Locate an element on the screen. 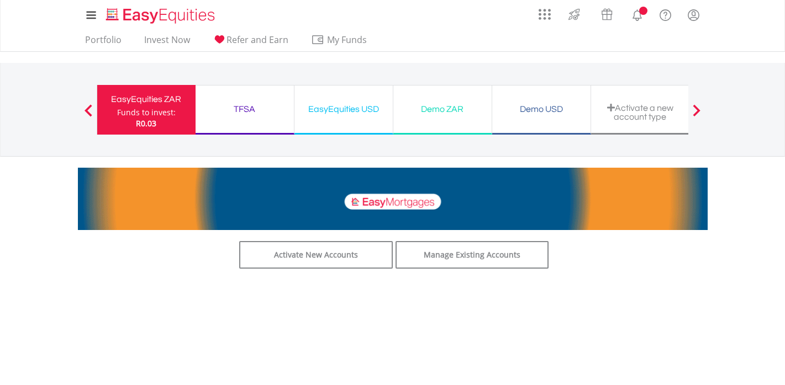 This screenshot has width=785, height=385. a: Activate New Accounts is located at coordinates (316, 255).